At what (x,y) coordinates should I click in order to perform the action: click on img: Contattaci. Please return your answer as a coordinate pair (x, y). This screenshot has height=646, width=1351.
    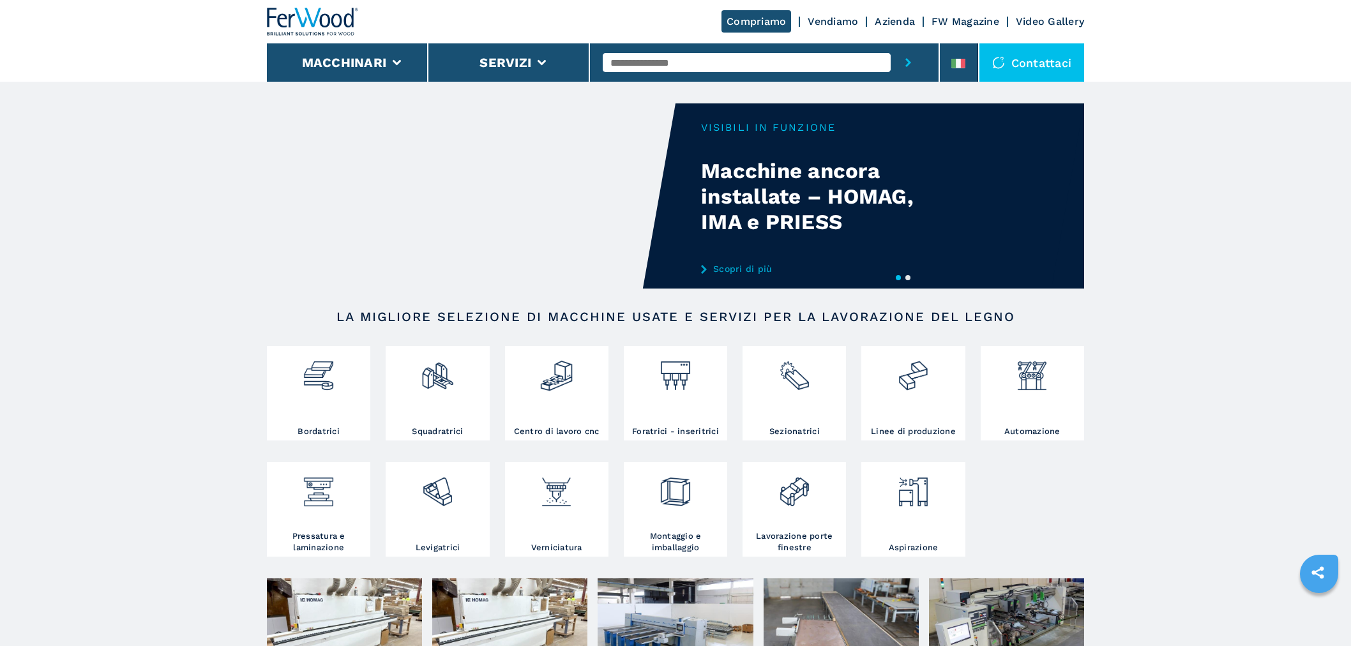
    Looking at the image, I should click on (999, 63).